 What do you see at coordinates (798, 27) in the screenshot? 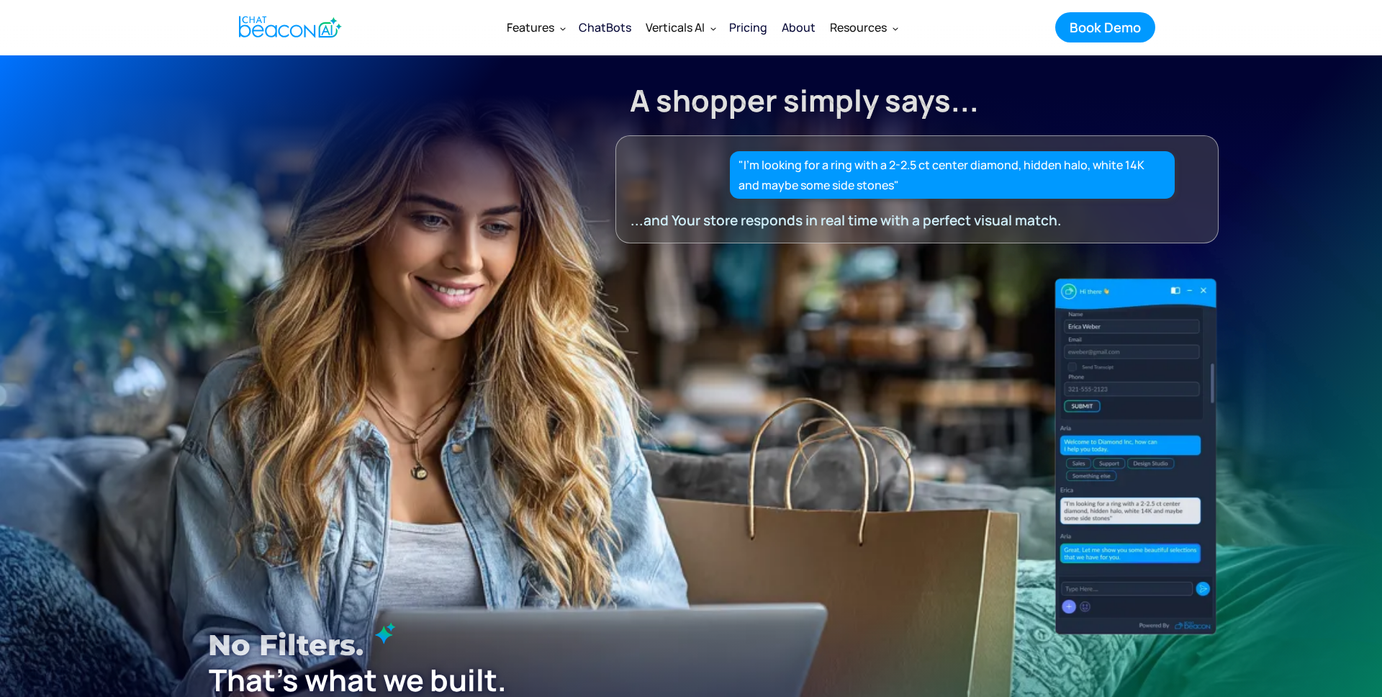
I see `a: About` at bounding box center [798, 27].